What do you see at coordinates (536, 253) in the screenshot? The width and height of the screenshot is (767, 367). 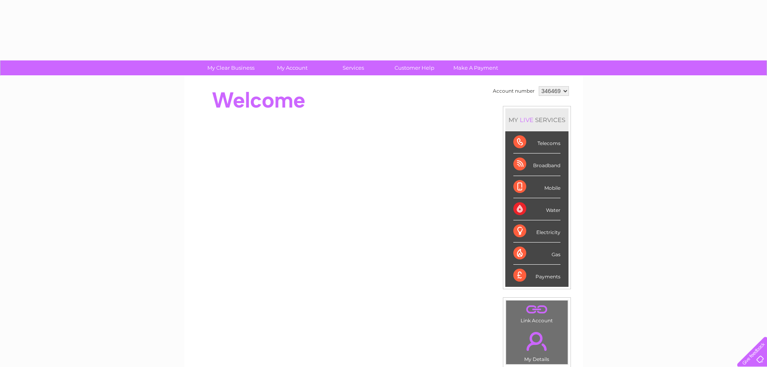 I see `div: Gas` at bounding box center [536, 253].